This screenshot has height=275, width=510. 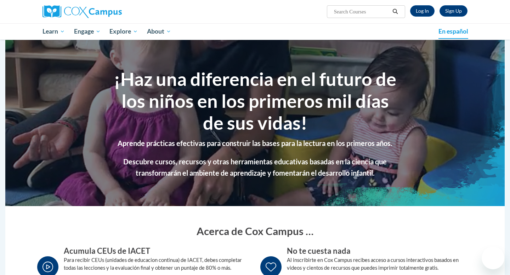 I want to click on a: En español, so click(x=453, y=31).